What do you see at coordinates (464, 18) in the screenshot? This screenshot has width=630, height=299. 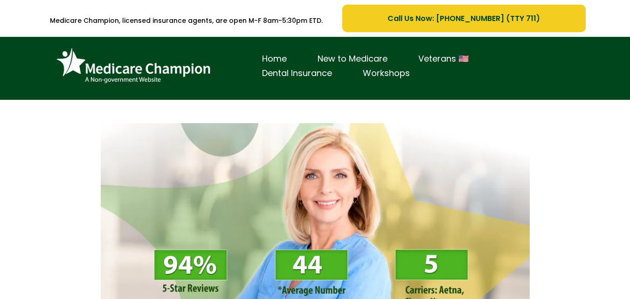 I see `a: Call Us Now: 1-833-823-1990 (TTY 711)` at bounding box center [464, 18].